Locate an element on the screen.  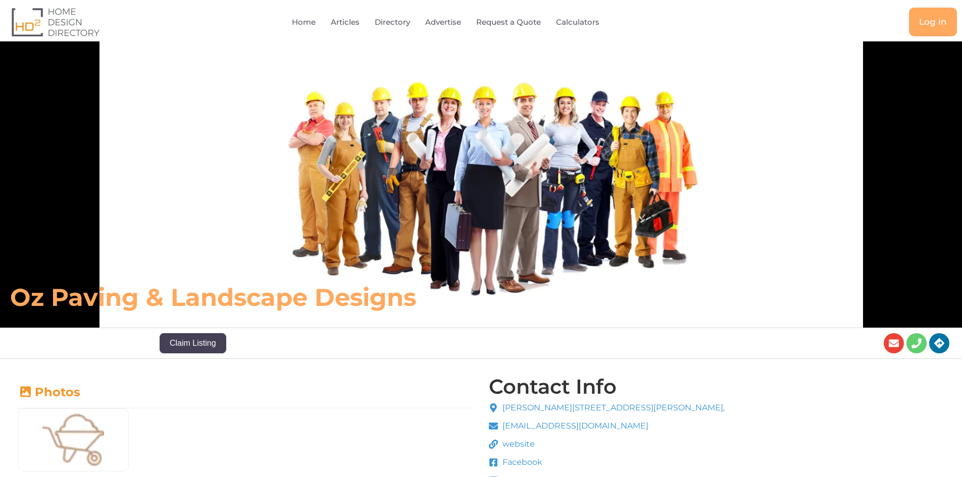
a: Directory is located at coordinates (392, 22).